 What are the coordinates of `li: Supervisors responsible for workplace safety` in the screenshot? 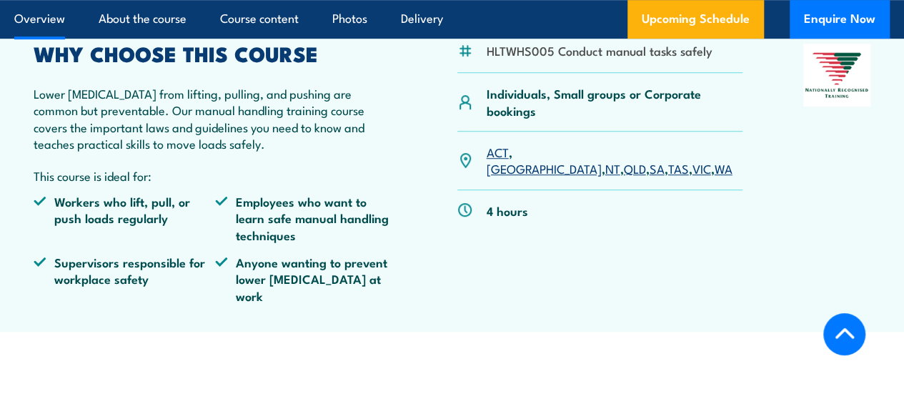 It's located at (124, 279).